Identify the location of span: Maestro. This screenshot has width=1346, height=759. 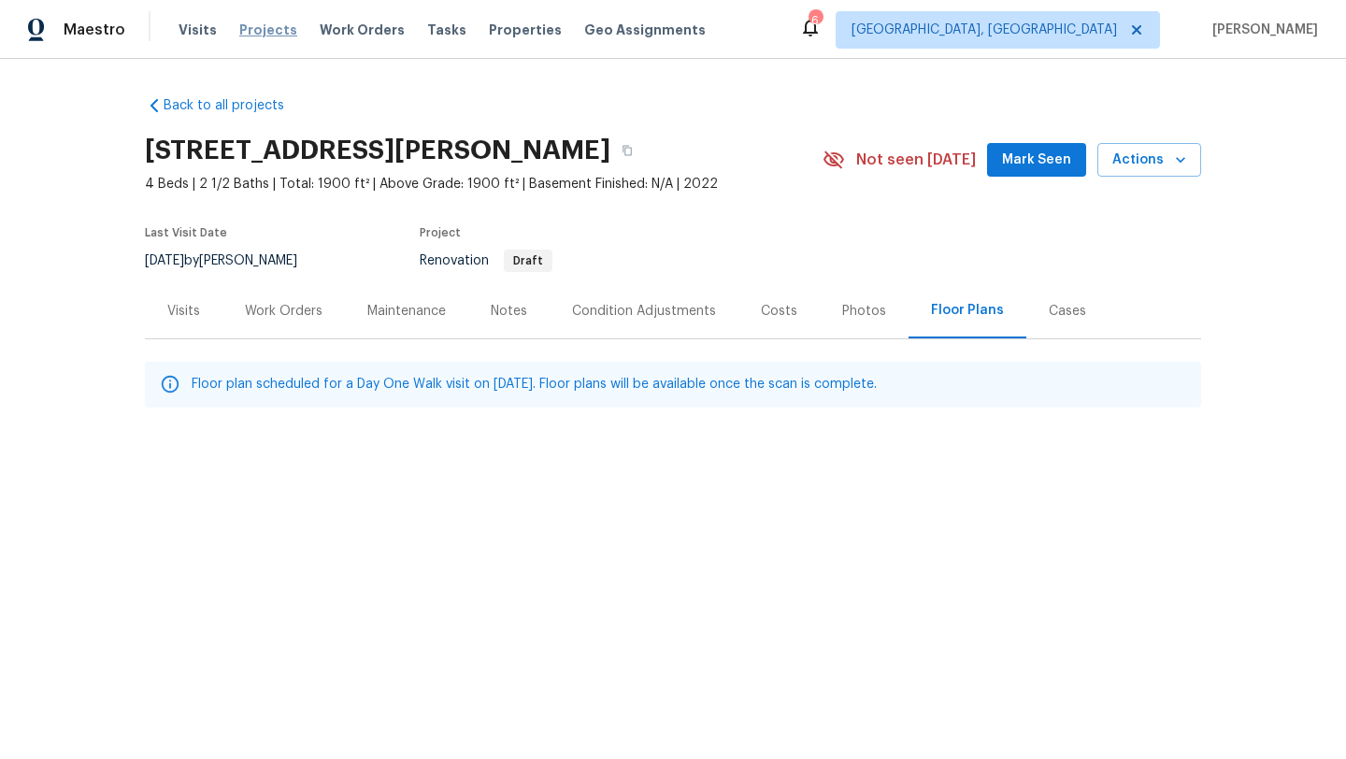
(94, 30).